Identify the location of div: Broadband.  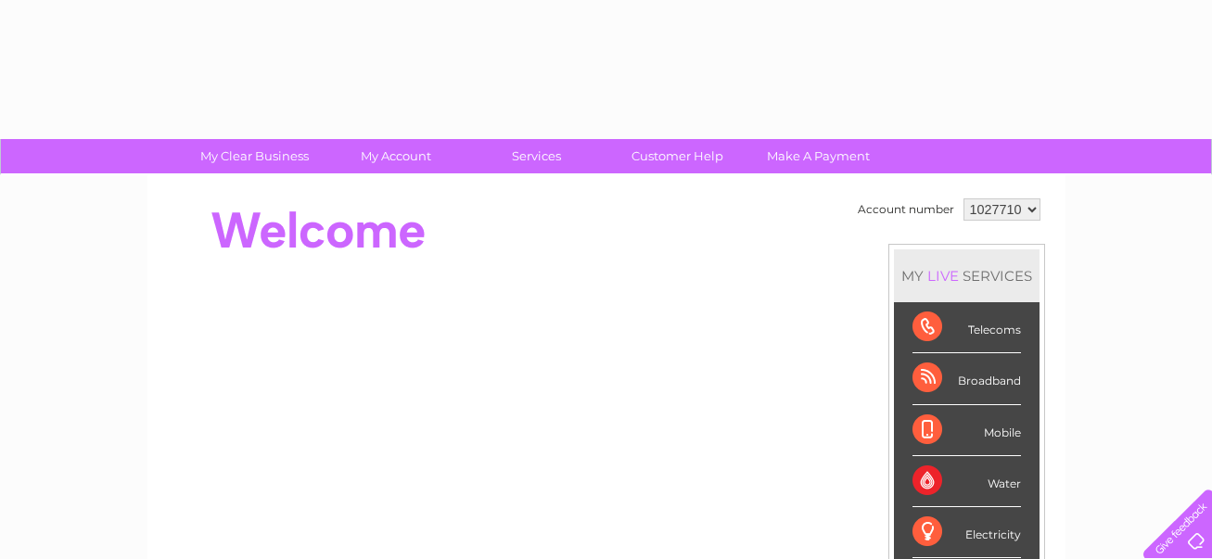
(966, 378).